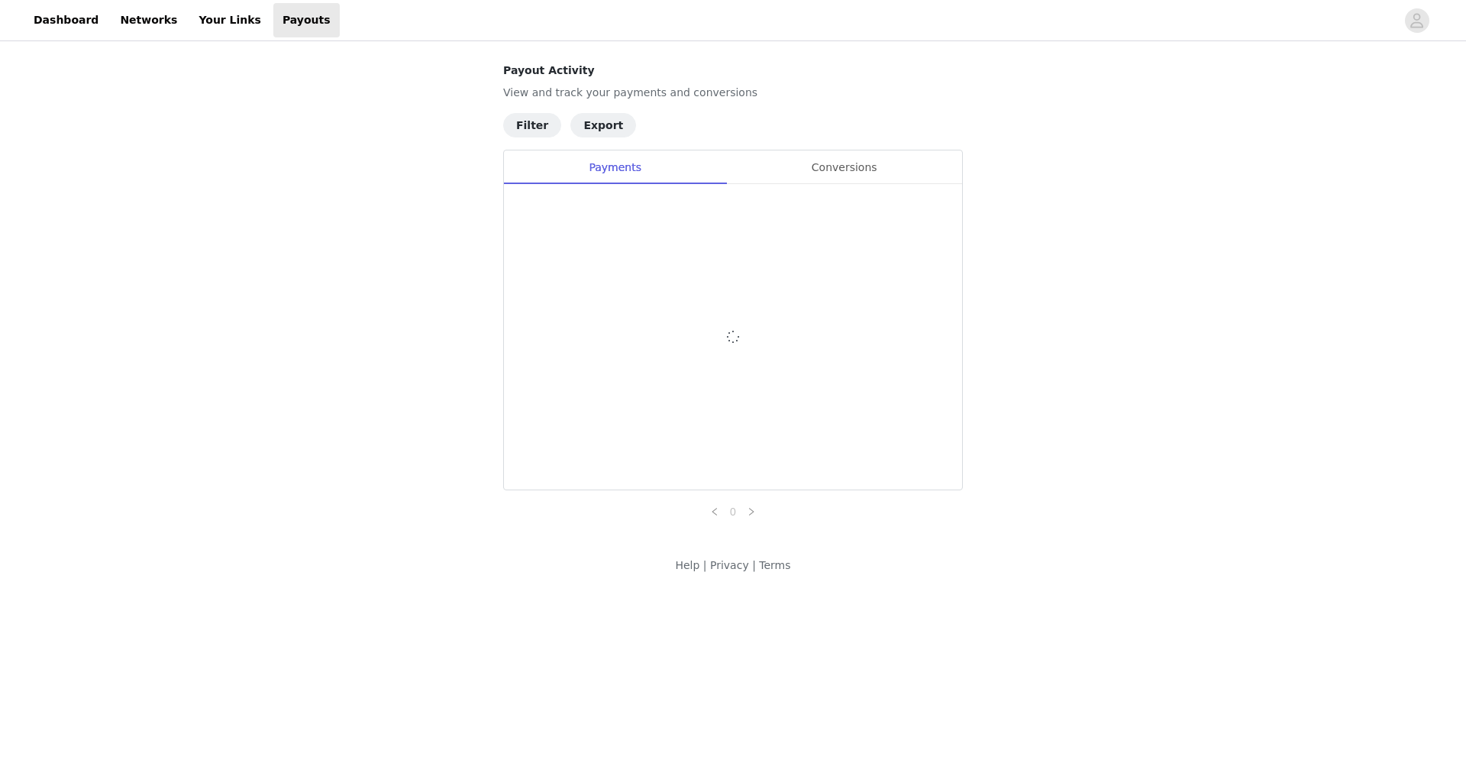 The image size is (1466, 763). What do you see at coordinates (729, 565) in the screenshot?
I see `a: Privacy` at bounding box center [729, 565].